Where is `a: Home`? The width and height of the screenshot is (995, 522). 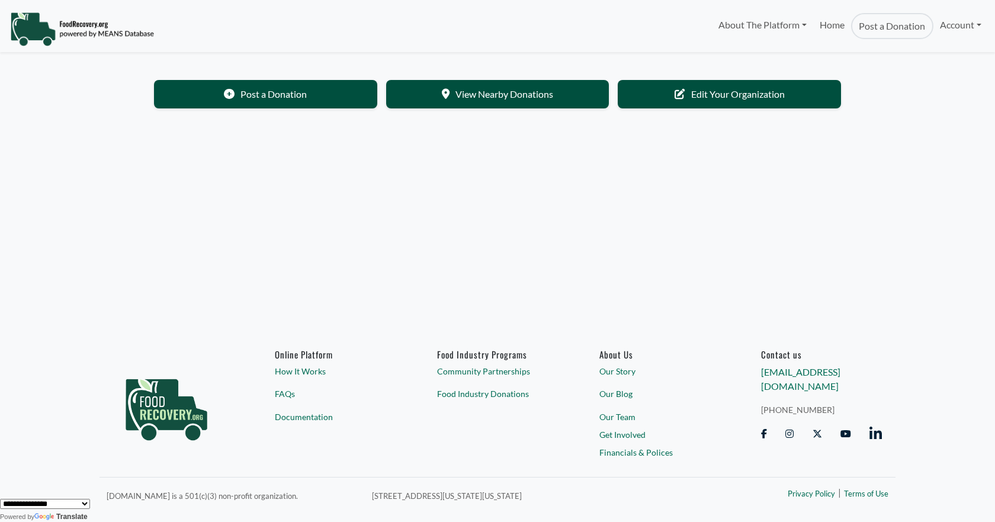
a: Home is located at coordinates (832, 26).